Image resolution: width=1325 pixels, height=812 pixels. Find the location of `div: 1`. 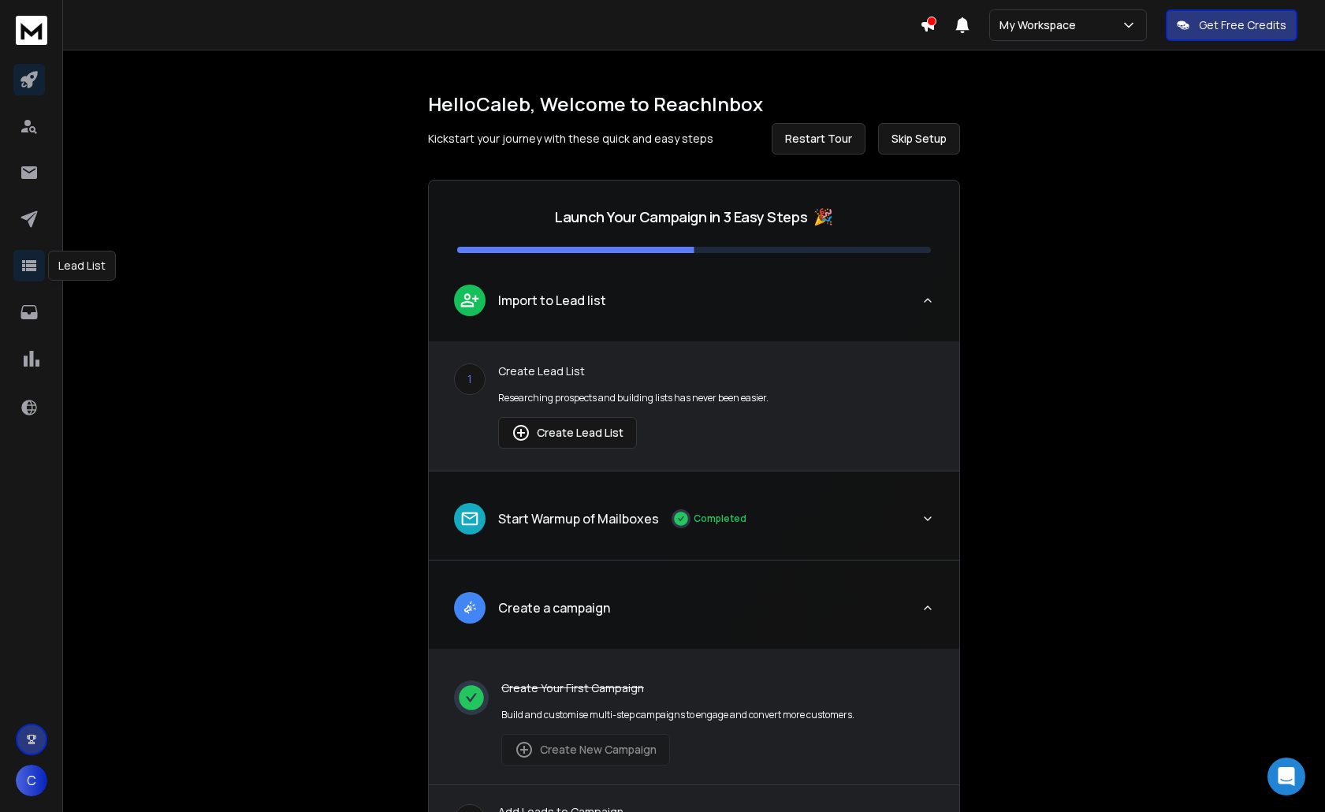

div: 1 is located at coordinates (470, 379).